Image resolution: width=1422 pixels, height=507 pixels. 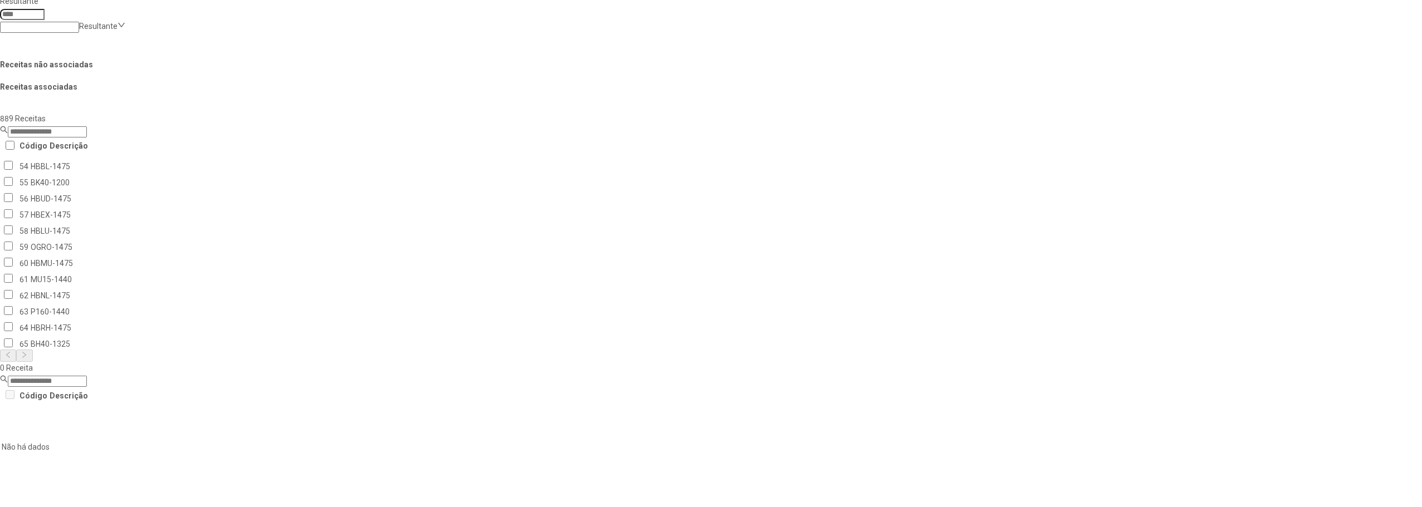 What do you see at coordinates (24, 198) in the screenshot?
I see `td: 56` at bounding box center [24, 198].